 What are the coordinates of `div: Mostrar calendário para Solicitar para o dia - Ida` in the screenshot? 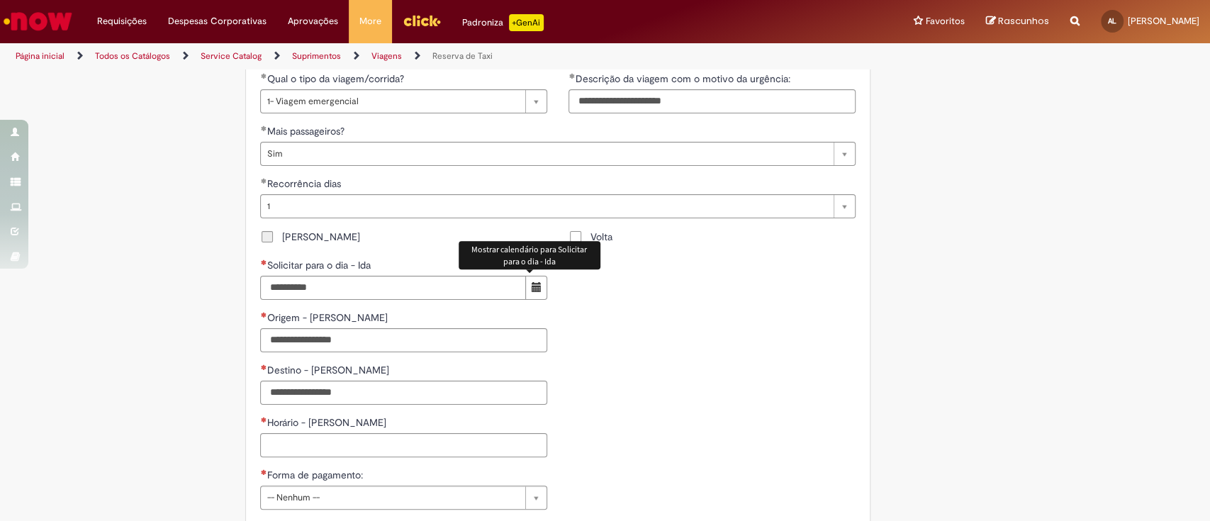 It's located at (530, 255).